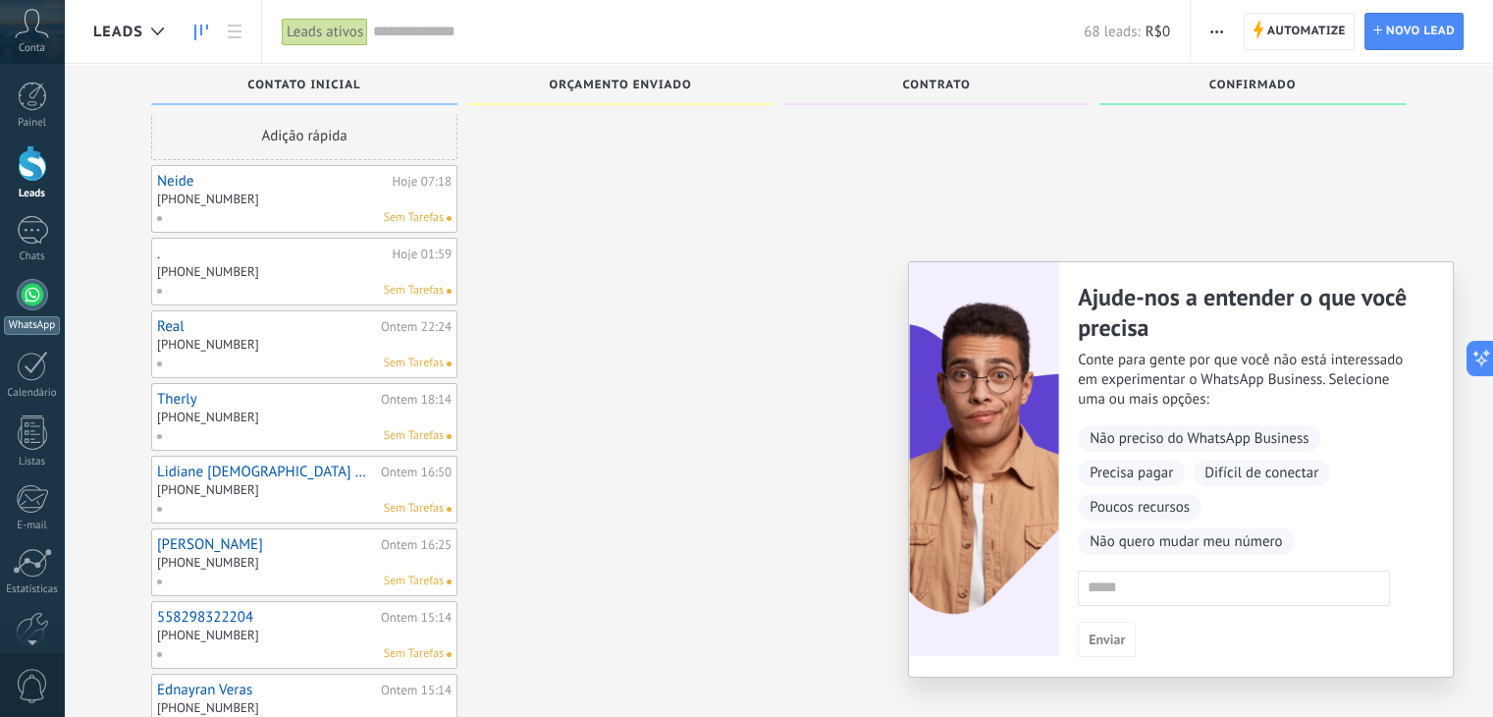  I want to click on a: 558298322204, so click(266, 616).